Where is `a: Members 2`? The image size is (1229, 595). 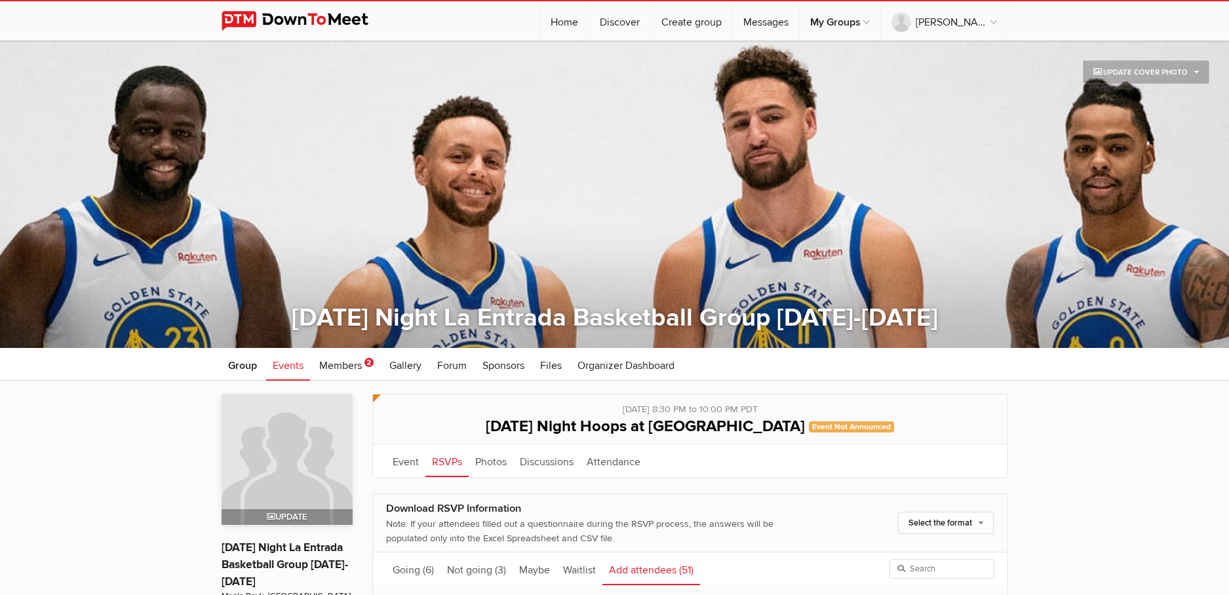
a: Members 2 is located at coordinates (346, 365).